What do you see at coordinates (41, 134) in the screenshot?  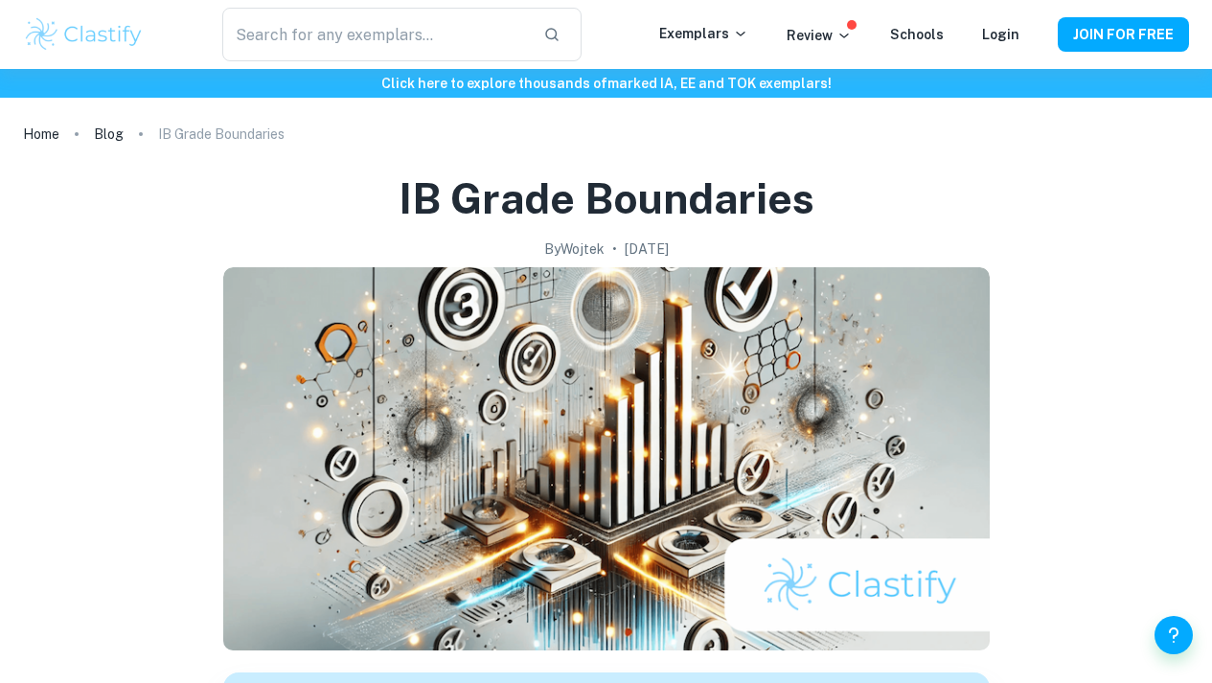 I see `a: Home` at bounding box center [41, 134].